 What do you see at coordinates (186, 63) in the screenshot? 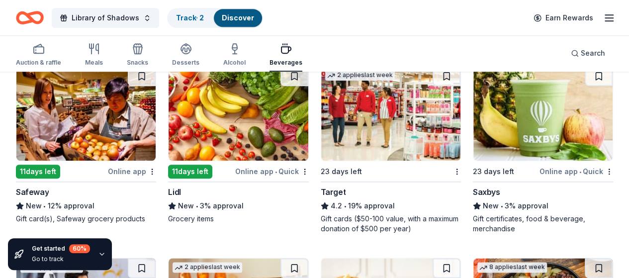
I see `div: Desserts` at bounding box center [186, 63].